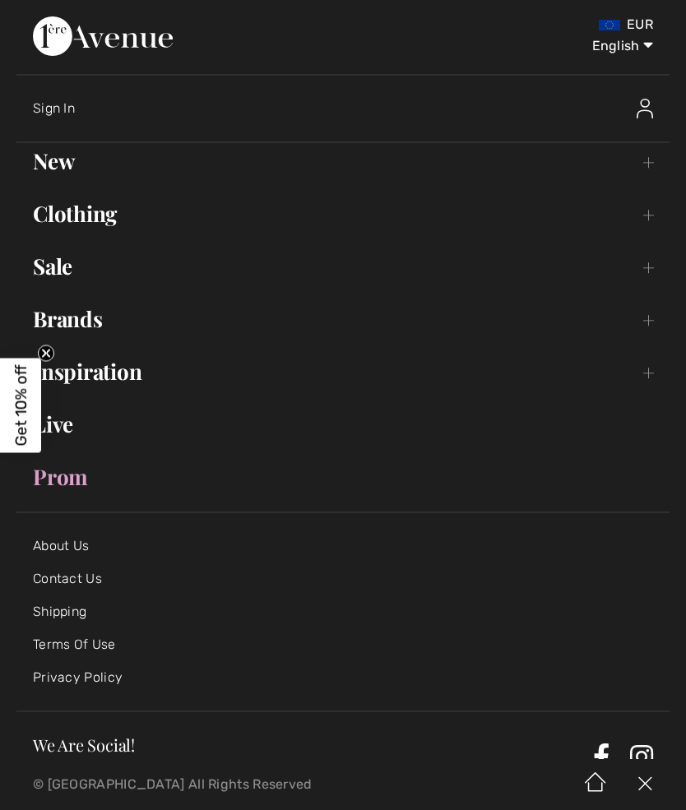 This screenshot has height=810, width=686. Describe the element at coordinates (21, 405) in the screenshot. I see `span: Get 10% off` at that location.